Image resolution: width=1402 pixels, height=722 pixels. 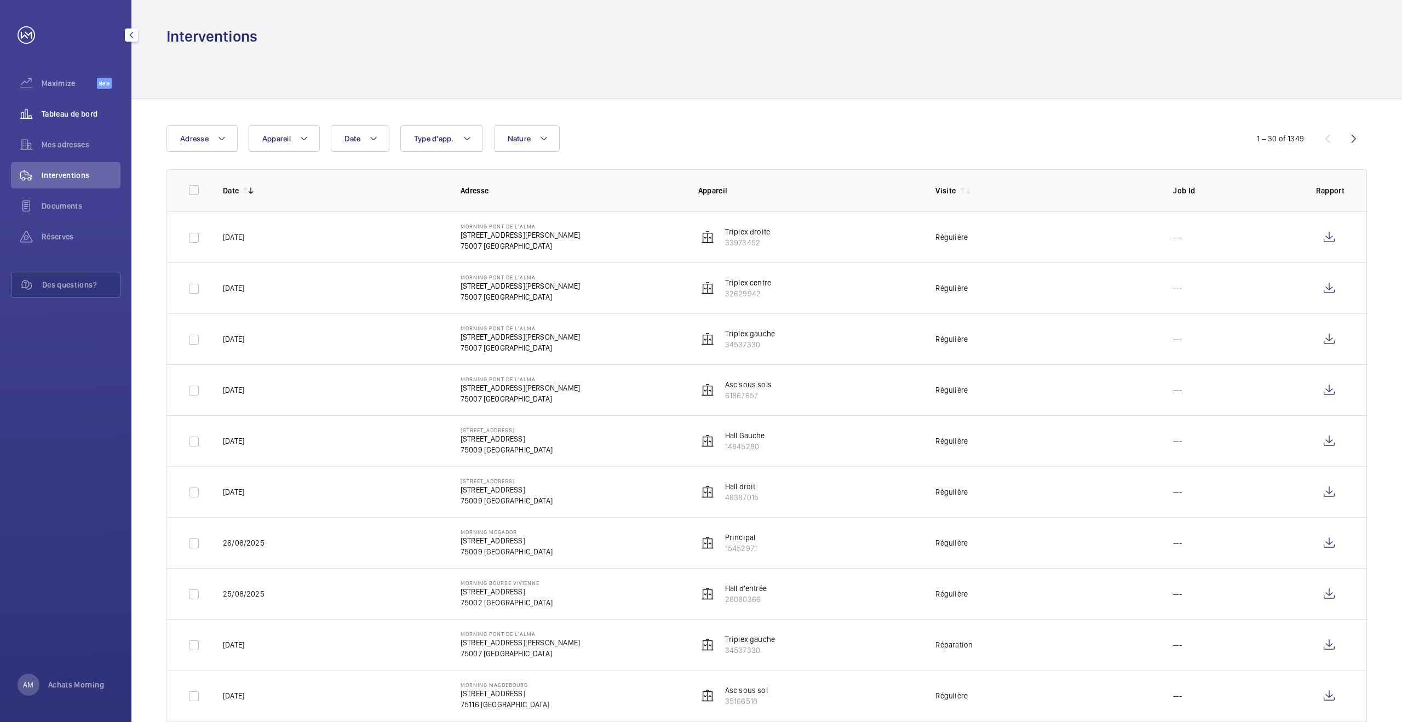 I want to click on p: Achats Morning, so click(x=76, y=685).